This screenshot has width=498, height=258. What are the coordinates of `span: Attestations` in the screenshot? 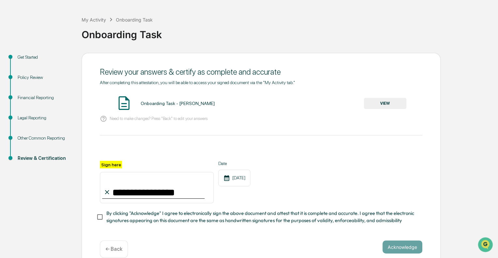 It's located at (67, 85).